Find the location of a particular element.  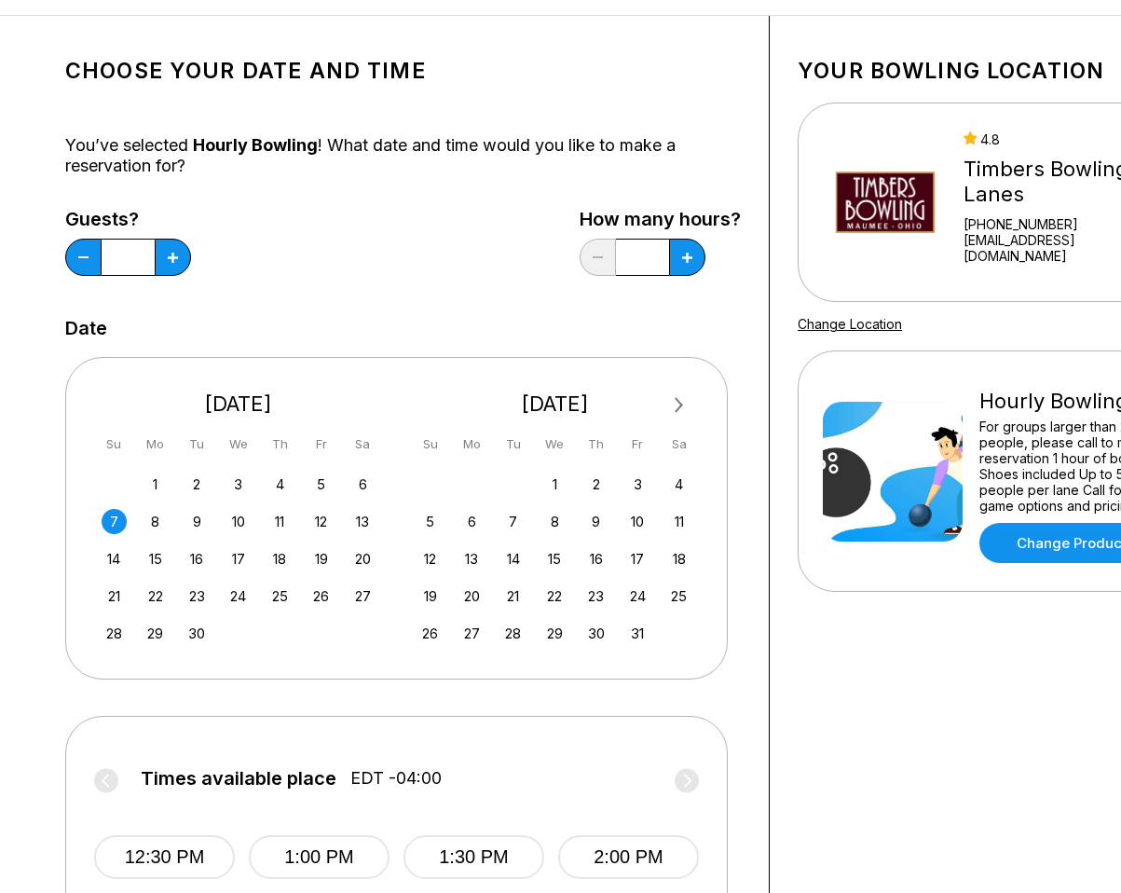

span: Times available place is located at coordinates (239, 778).